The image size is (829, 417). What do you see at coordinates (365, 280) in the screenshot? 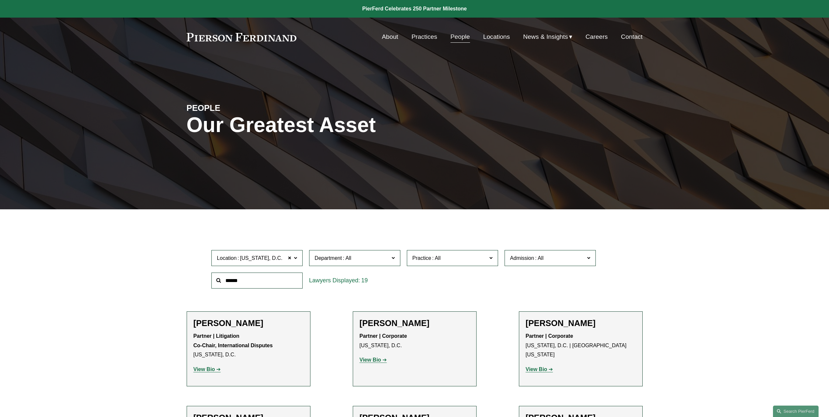
I see `span: 19` at bounding box center [365, 280].